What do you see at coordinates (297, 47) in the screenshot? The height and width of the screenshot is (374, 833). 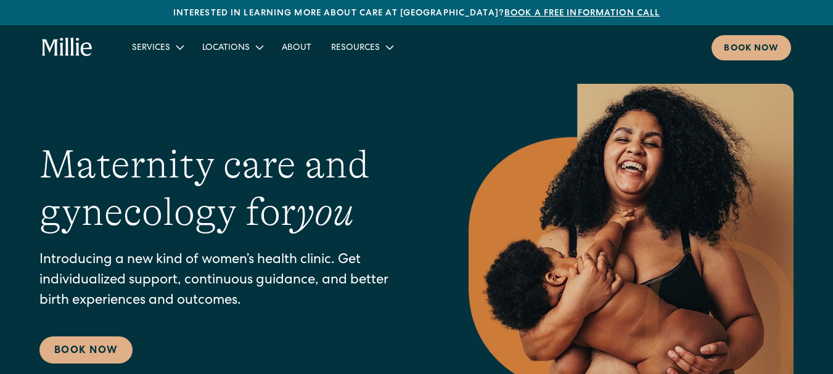 I see `a: About` at bounding box center [297, 47].